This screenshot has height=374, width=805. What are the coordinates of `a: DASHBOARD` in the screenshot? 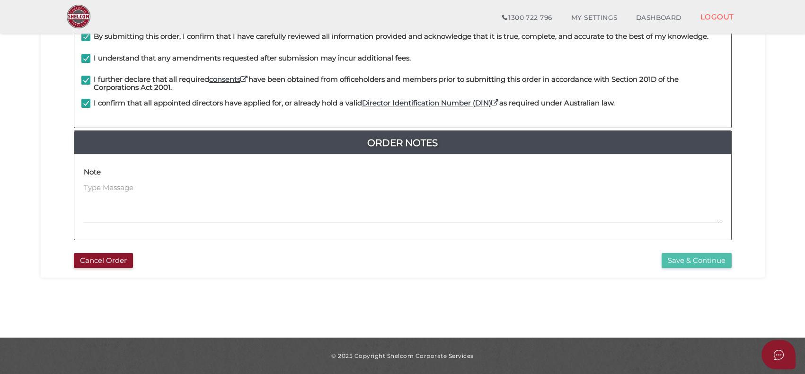 It's located at (659, 18).